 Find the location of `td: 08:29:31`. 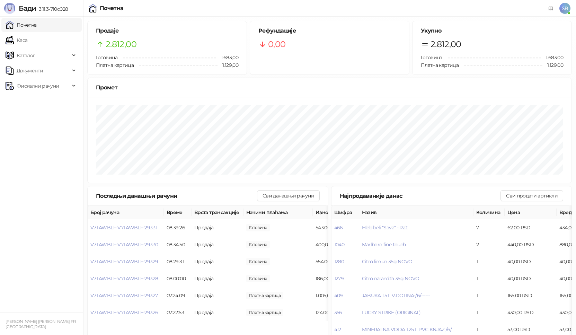

td: 08:29:31 is located at coordinates (178, 261).